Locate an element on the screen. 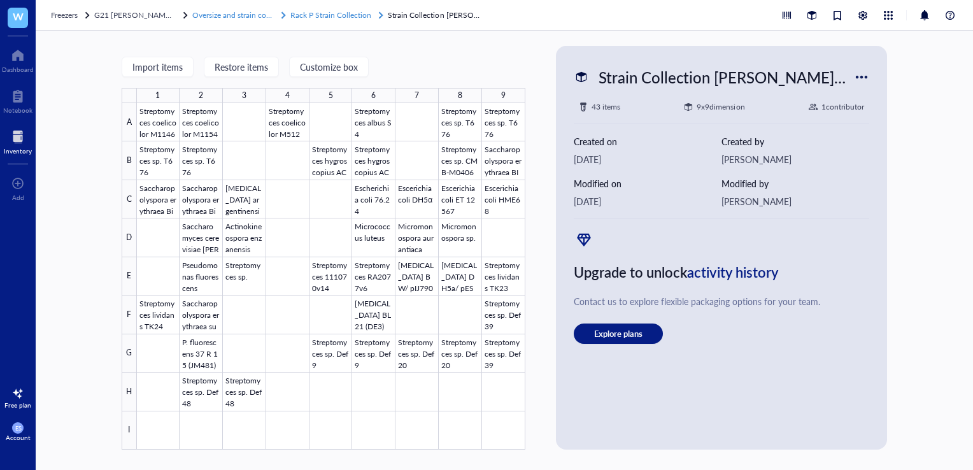  a: Inventory is located at coordinates (18, 141).